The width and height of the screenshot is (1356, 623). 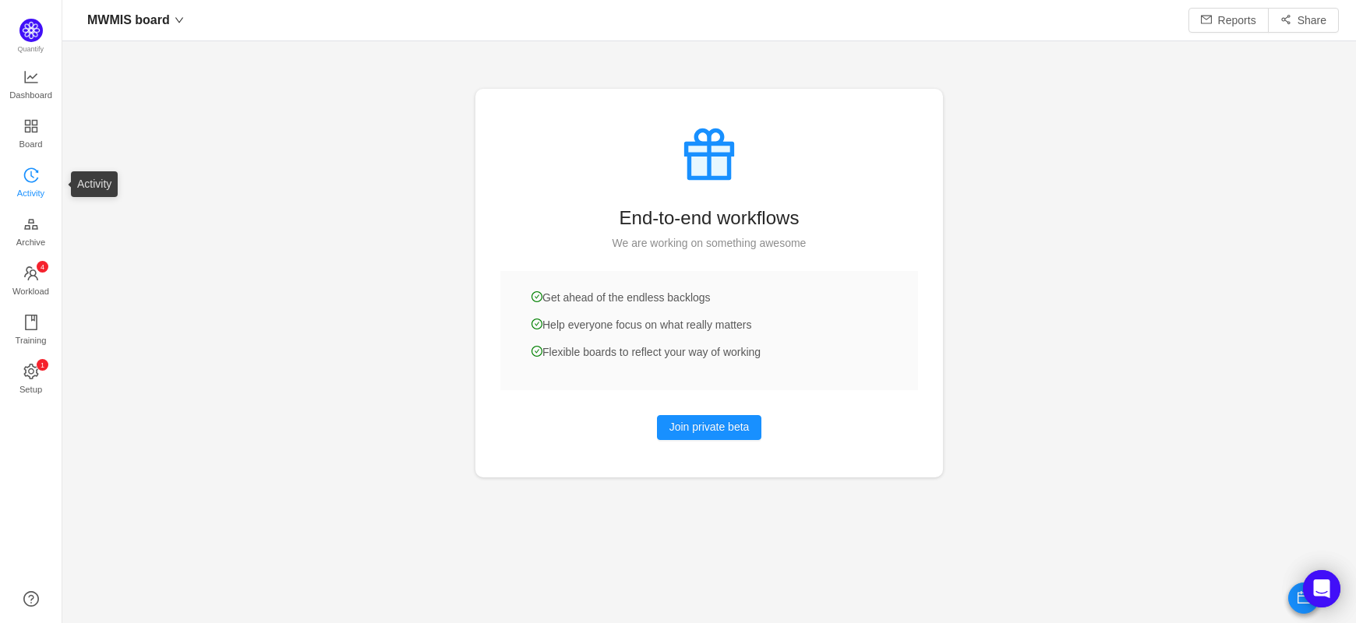 I want to click on span: Quantify, so click(x=31, y=49).